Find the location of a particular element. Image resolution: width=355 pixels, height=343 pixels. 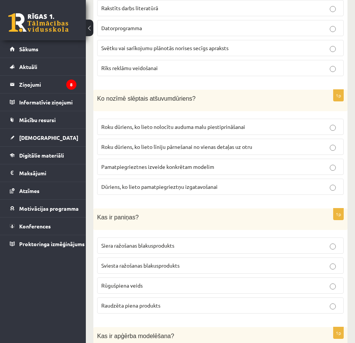

span: Digitālie materiāli is located at coordinates (41, 155).